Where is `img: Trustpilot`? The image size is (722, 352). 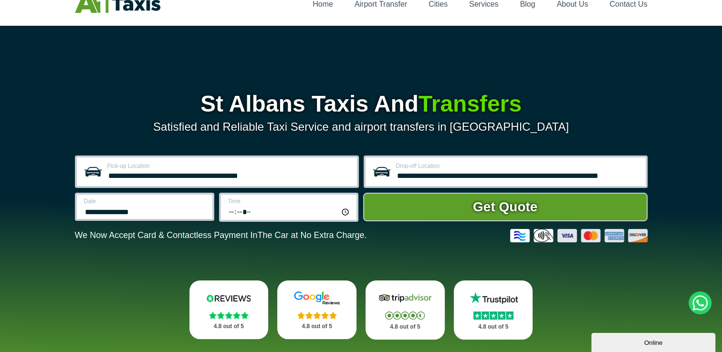
img: Trustpilot is located at coordinates (493, 298).